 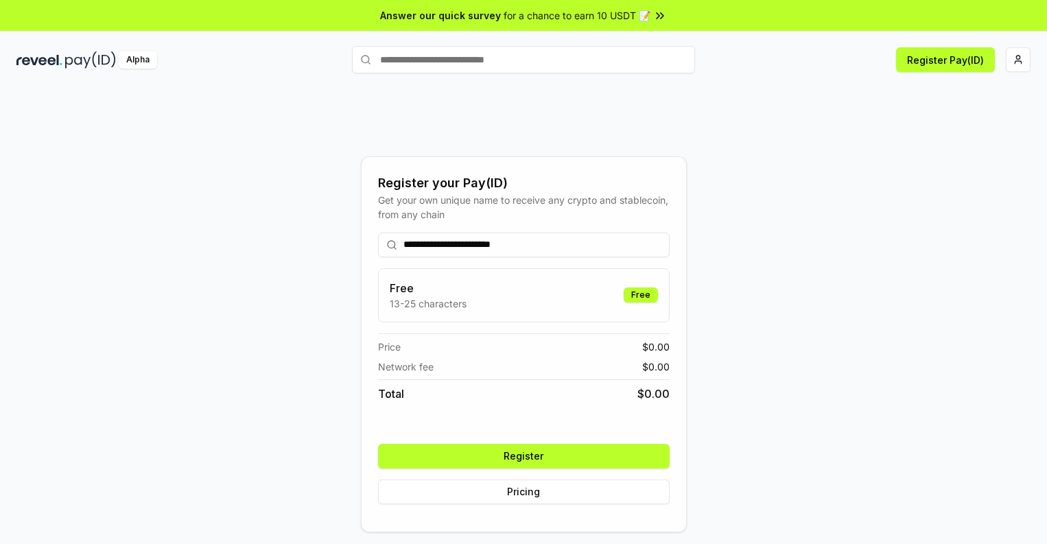 I want to click on h3: Free, so click(x=428, y=288).